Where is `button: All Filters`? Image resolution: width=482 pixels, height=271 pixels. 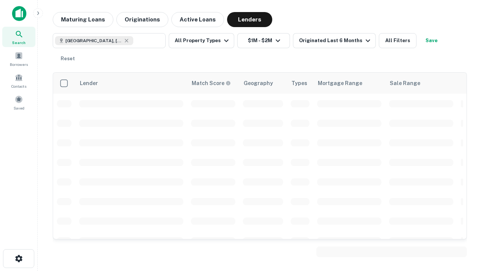 button: All Filters is located at coordinates (398, 41).